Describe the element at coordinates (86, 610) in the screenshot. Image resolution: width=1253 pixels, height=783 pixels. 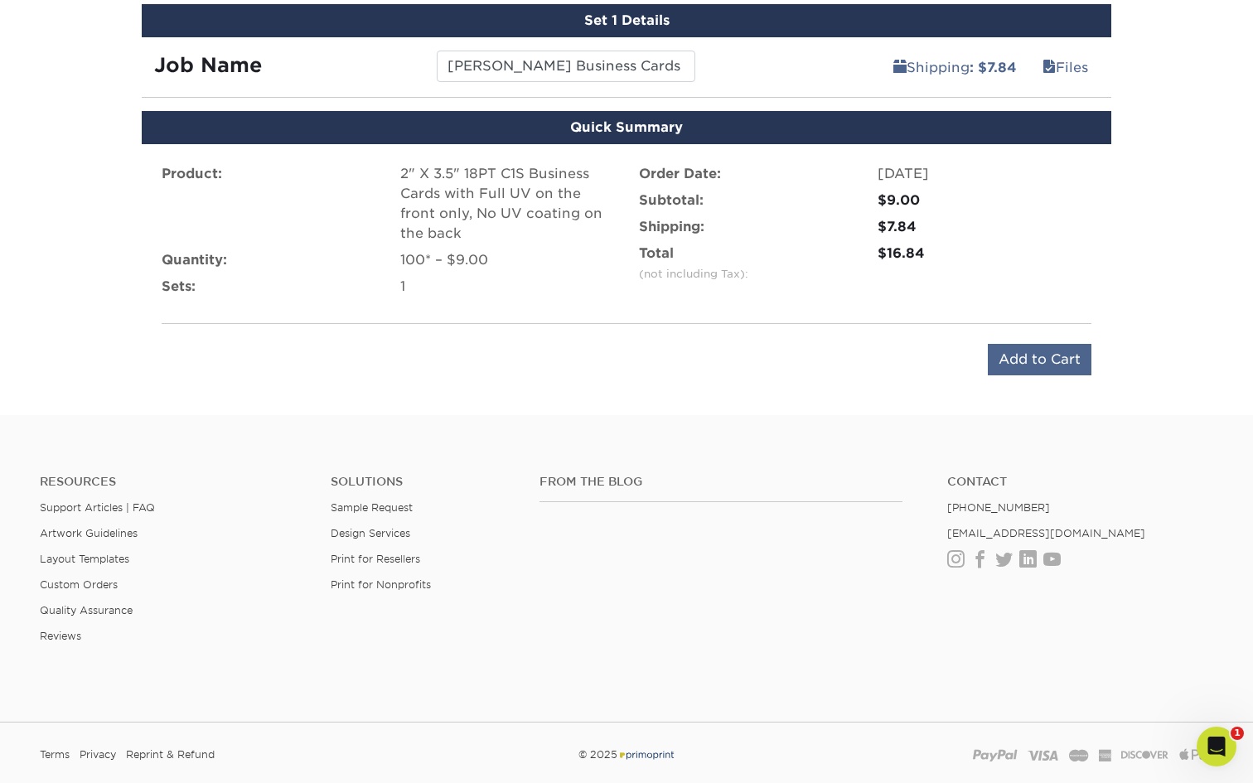
I see `a: Quality Assurance` at that location.